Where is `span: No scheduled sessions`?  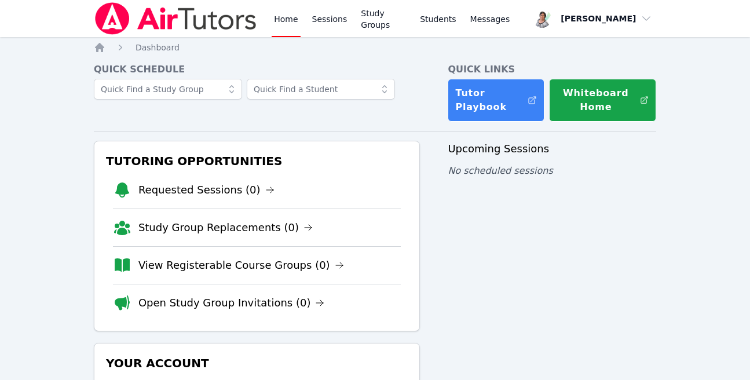 span: No scheduled sessions is located at coordinates (500, 170).